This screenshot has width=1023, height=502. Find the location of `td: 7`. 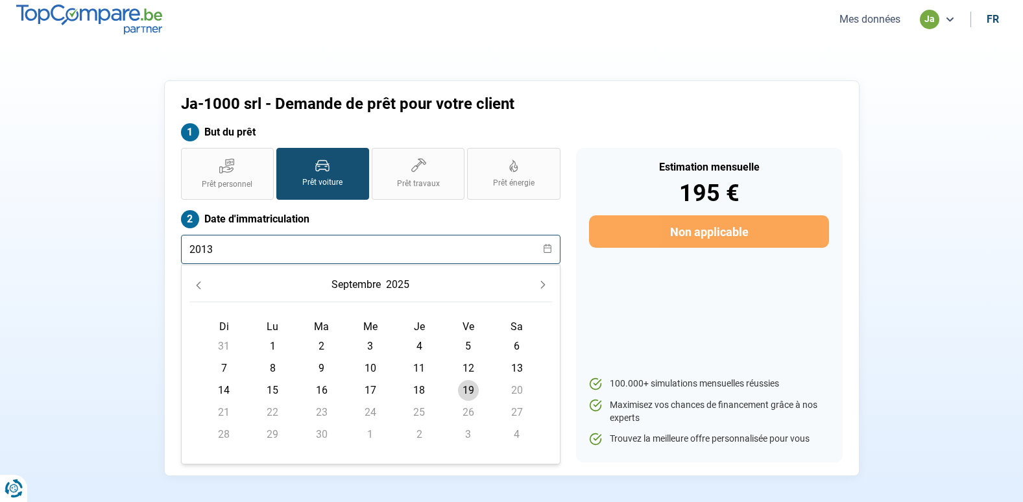

td: 7 is located at coordinates (224, 368).